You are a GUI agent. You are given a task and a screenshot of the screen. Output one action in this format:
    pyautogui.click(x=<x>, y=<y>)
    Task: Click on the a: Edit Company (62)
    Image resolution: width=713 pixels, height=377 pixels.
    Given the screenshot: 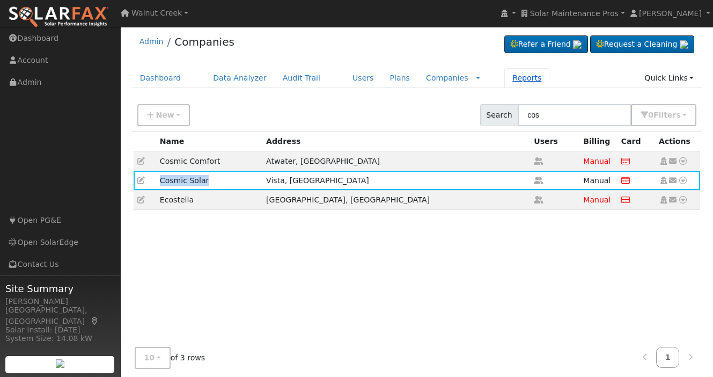 What is the action you would take?
    pyautogui.click(x=141, y=180)
    